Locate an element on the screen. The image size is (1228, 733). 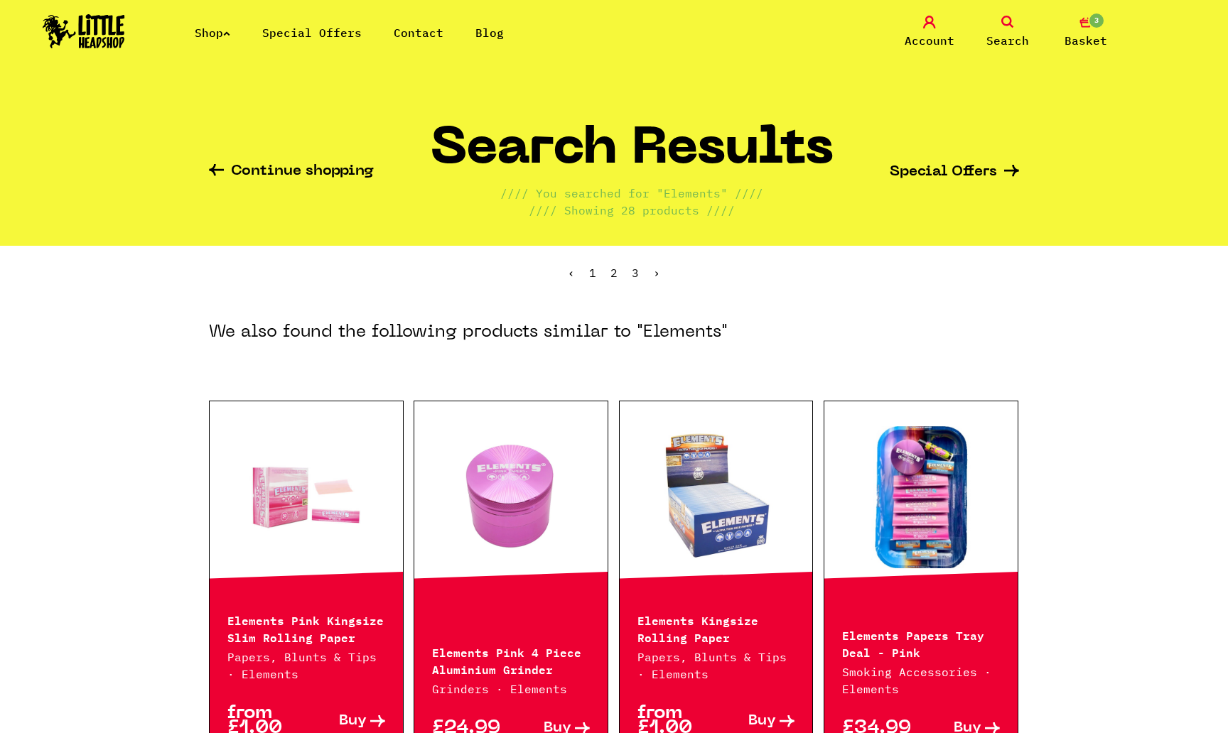
p: Elements Pink Kingsize Slim Rolling Paper is located at coordinates (306, 628).